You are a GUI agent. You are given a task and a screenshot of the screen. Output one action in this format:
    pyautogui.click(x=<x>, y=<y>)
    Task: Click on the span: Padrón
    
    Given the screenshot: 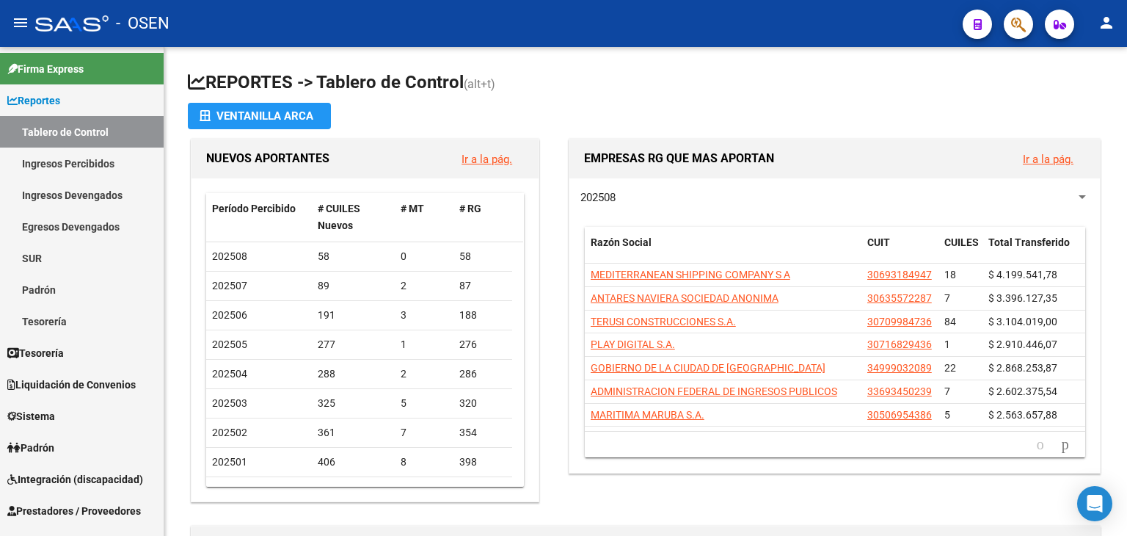 What is the action you would take?
    pyautogui.click(x=31, y=447)
    